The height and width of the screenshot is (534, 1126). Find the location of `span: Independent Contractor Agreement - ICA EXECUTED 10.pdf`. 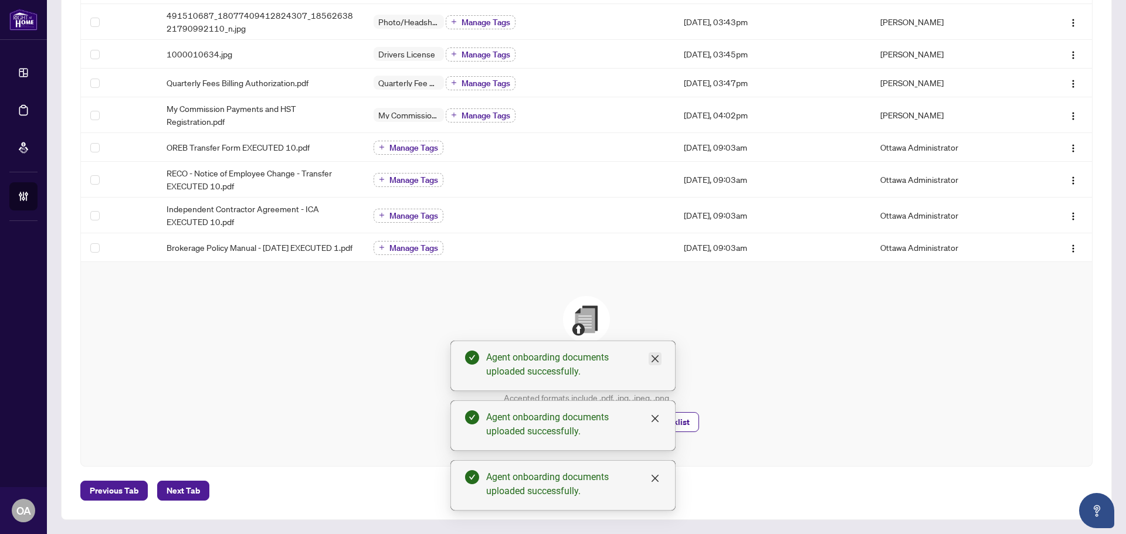

span: Independent Contractor Agreement - ICA EXECUTED 10.pdf is located at coordinates (260, 215).